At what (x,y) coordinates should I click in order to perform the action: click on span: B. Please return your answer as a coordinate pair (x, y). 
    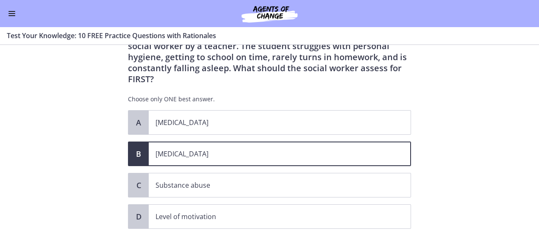
    Looking at the image, I should click on (139, 154).